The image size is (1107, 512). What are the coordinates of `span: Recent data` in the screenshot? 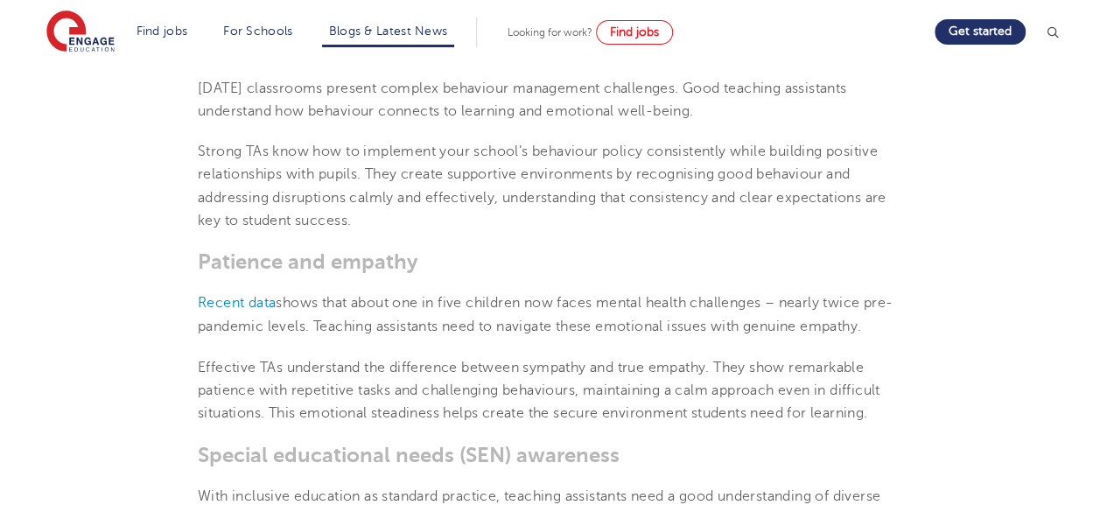 It's located at (236, 303).